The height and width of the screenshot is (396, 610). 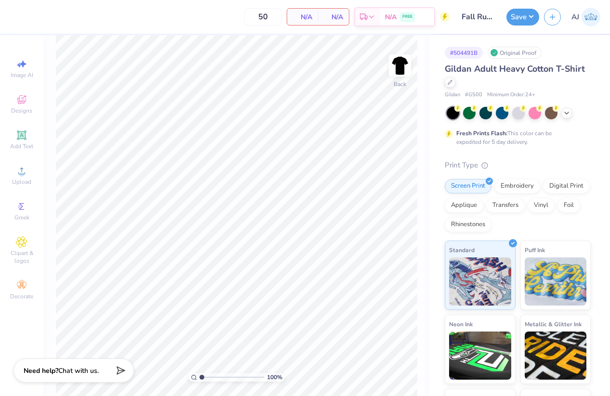 What do you see at coordinates (514, 52) in the screenshot?
I see `div: Original Proof` at bounding box center [514, 52].